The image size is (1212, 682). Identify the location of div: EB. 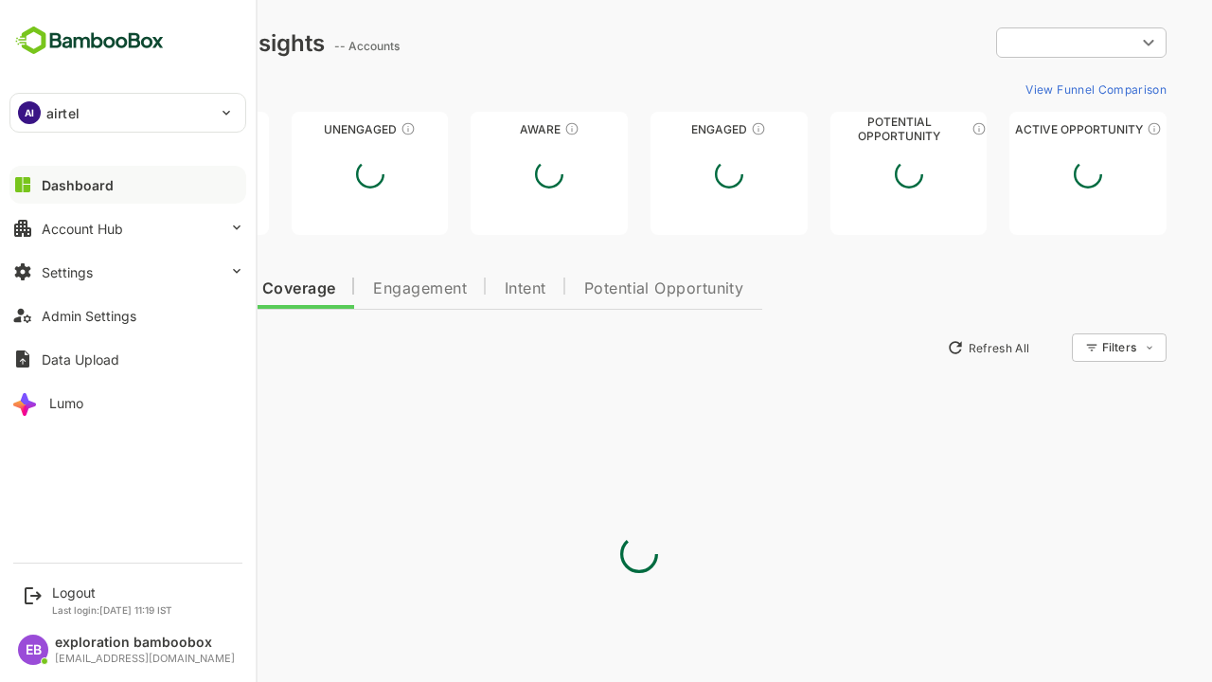
(33, 650).